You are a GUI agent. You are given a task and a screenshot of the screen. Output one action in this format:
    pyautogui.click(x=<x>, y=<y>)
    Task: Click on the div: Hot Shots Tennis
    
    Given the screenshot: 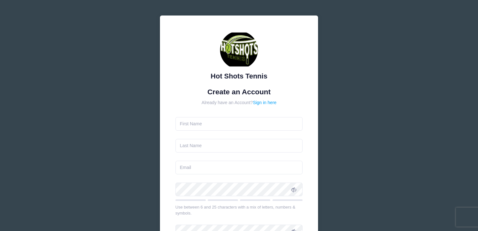 What is the action you would take?
    pyautogui.click(x=239, y=76)
    